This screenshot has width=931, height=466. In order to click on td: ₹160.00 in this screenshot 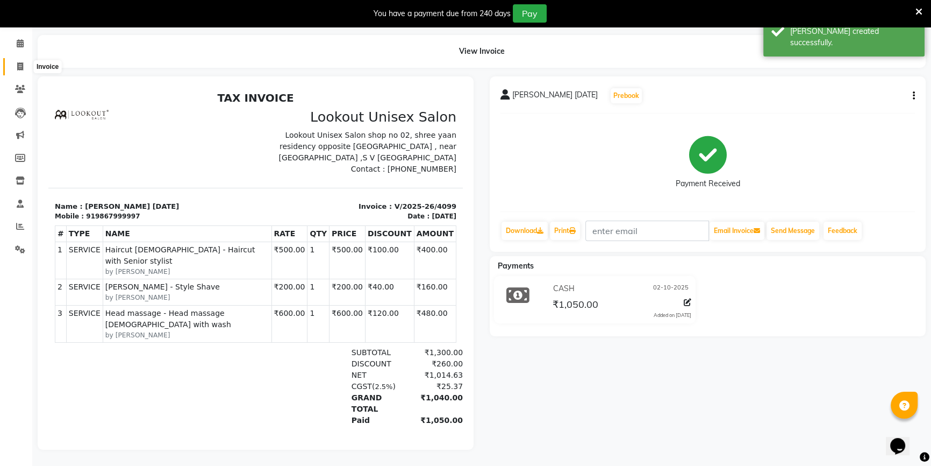, I will do `click(387, 205)`.